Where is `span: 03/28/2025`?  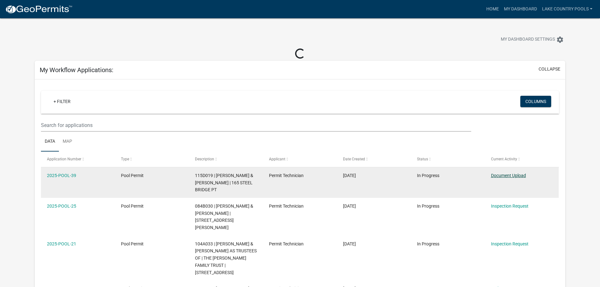
span: 03/28/2025 is located at coordinates (349, 206).